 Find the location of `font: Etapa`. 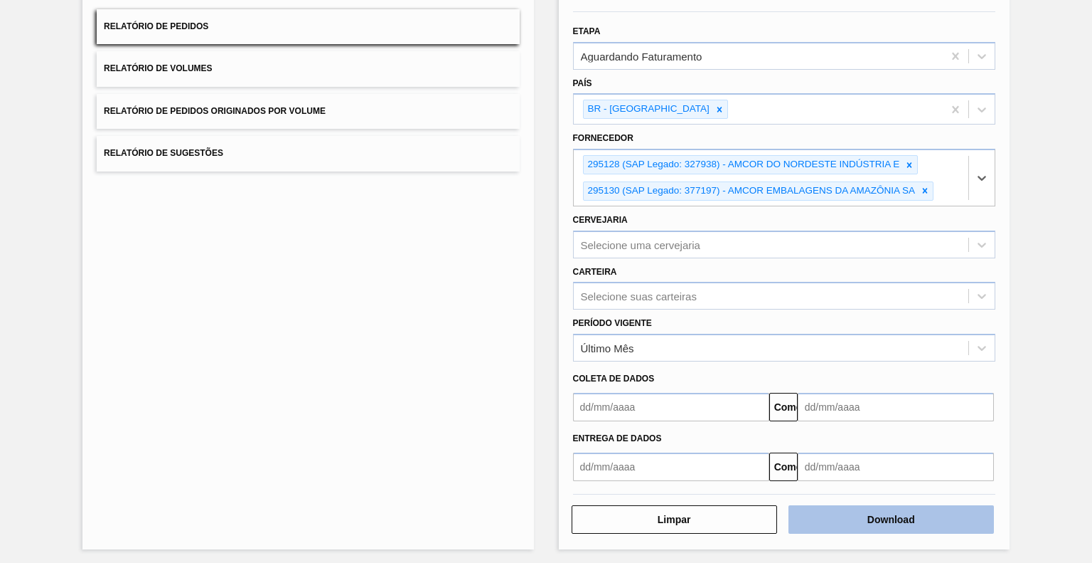

font: Etapa is located at coordinates (587, 31).